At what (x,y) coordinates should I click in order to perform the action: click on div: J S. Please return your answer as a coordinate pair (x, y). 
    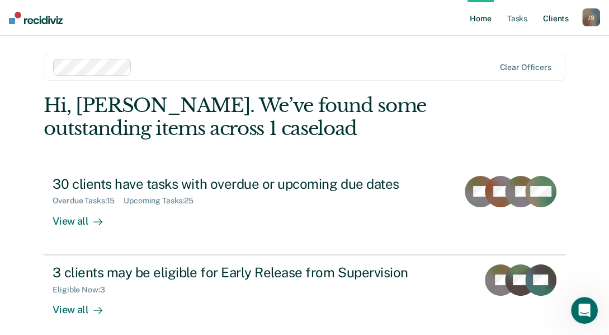
    Looking at the image, I should click on (591, 17).